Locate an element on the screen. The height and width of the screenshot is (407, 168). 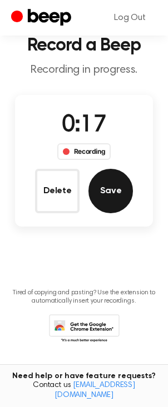
p: Recording in progress. is located at coordinates (84, 70).